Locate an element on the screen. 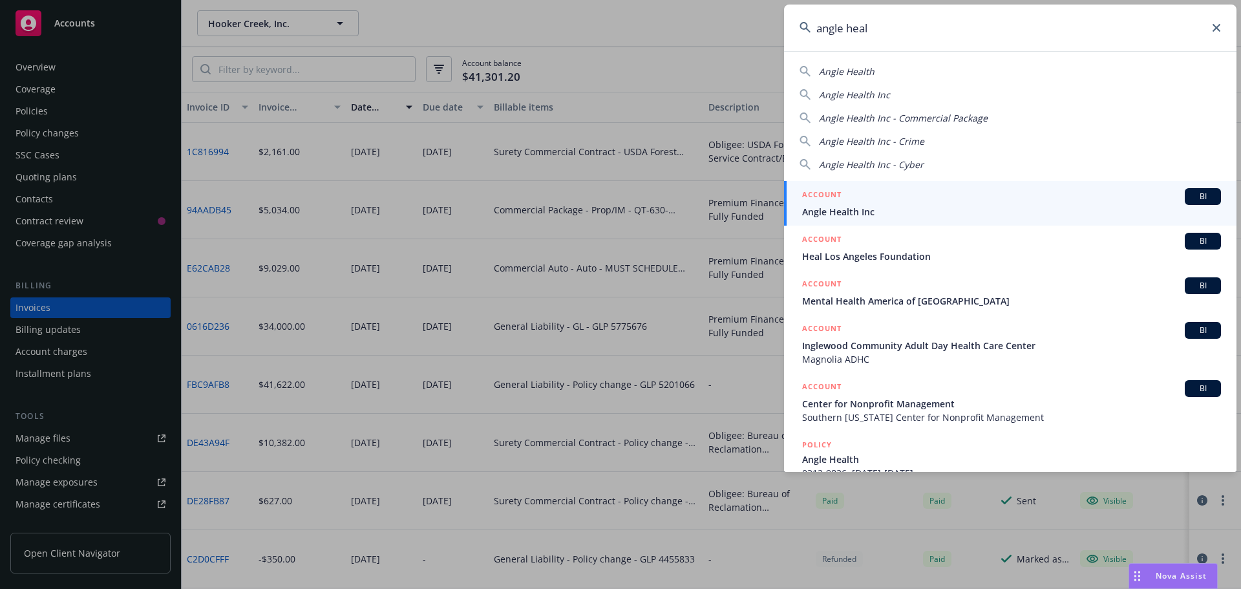 The image size is (1241, 589). span: Magnolia ADHC is located at coordinates (1011, 359).